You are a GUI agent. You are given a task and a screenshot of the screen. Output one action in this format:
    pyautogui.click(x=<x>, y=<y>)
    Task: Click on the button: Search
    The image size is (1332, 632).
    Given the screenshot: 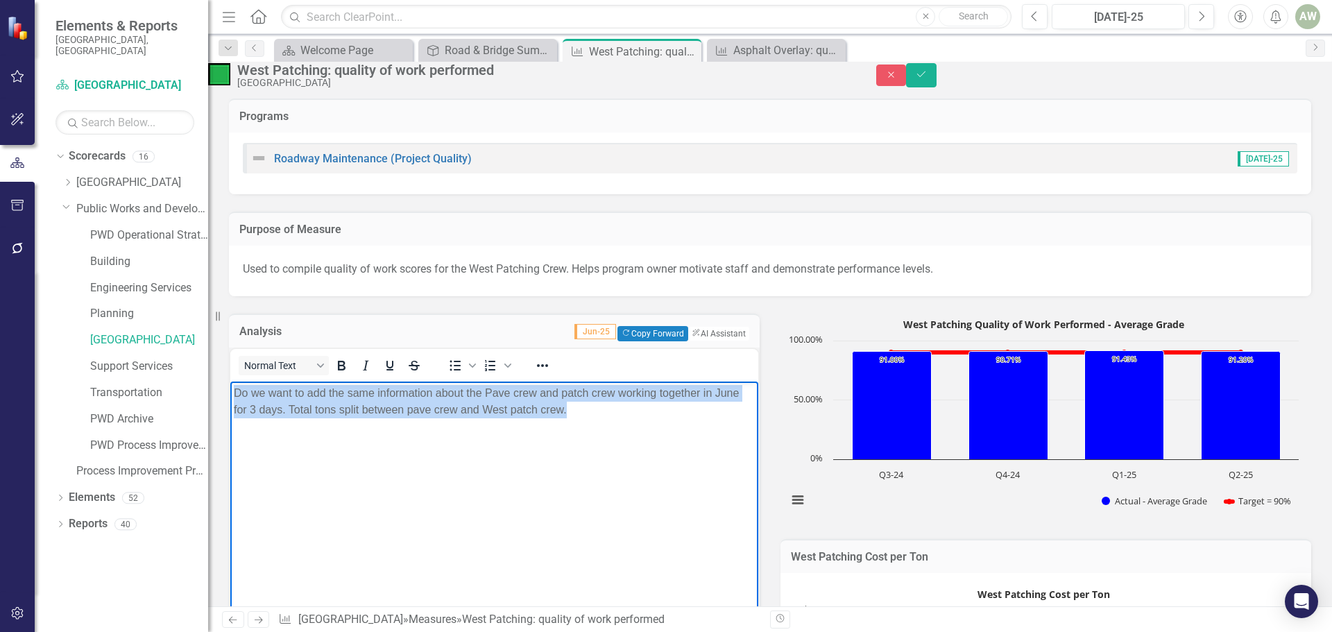 What is the action you would take?
    pyautogui.click(x=973, y=17)
    